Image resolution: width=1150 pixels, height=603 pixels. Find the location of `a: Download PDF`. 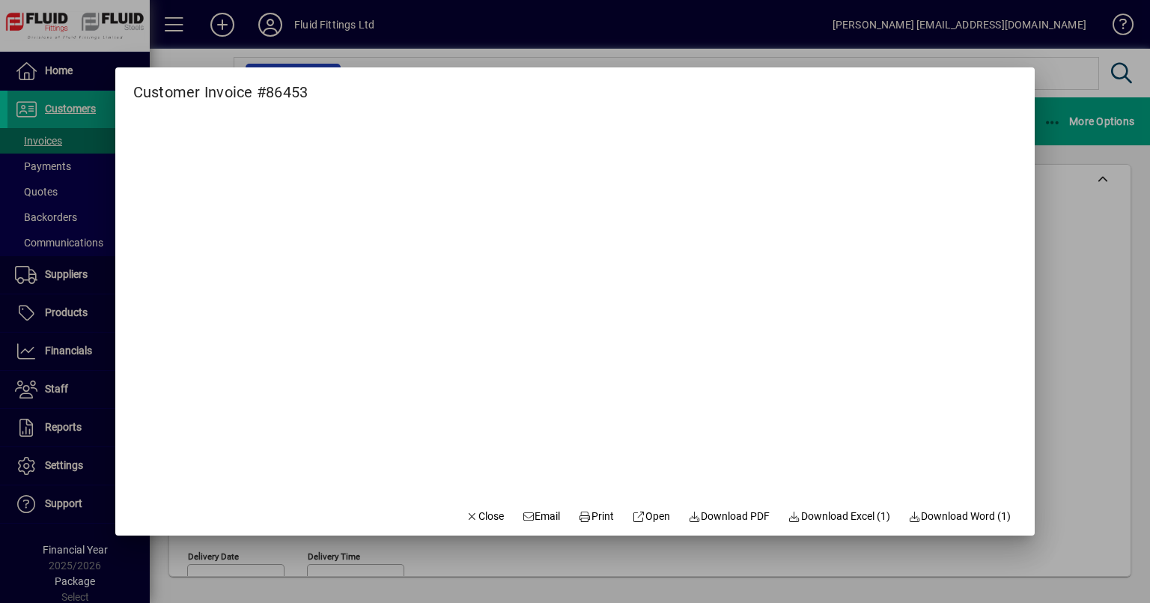

a: Download PDF is located at coordinates (729, 516).